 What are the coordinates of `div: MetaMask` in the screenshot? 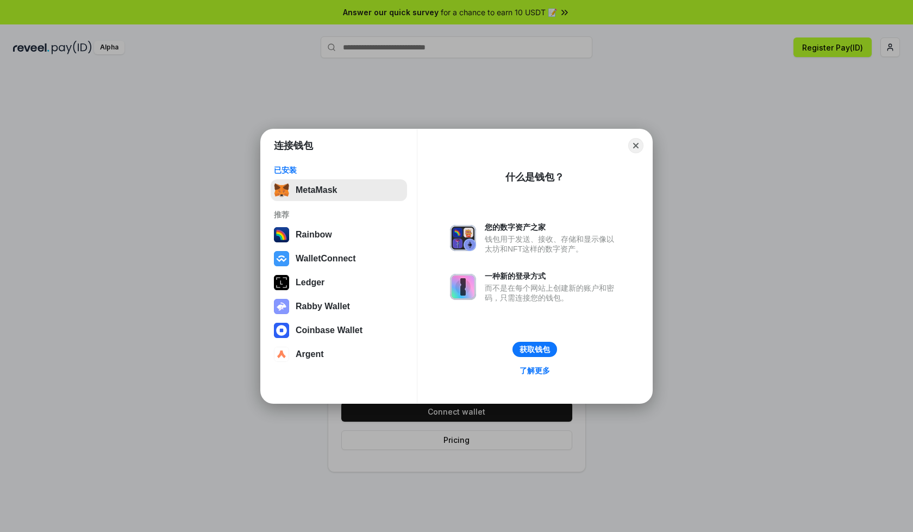 It's located at (316, 190).